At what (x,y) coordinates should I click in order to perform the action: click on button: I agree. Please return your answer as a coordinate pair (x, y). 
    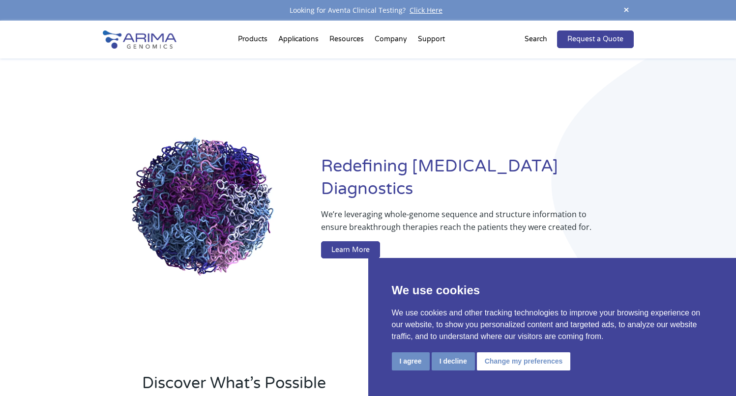
    Looking at the image, I should click on (411, 361).